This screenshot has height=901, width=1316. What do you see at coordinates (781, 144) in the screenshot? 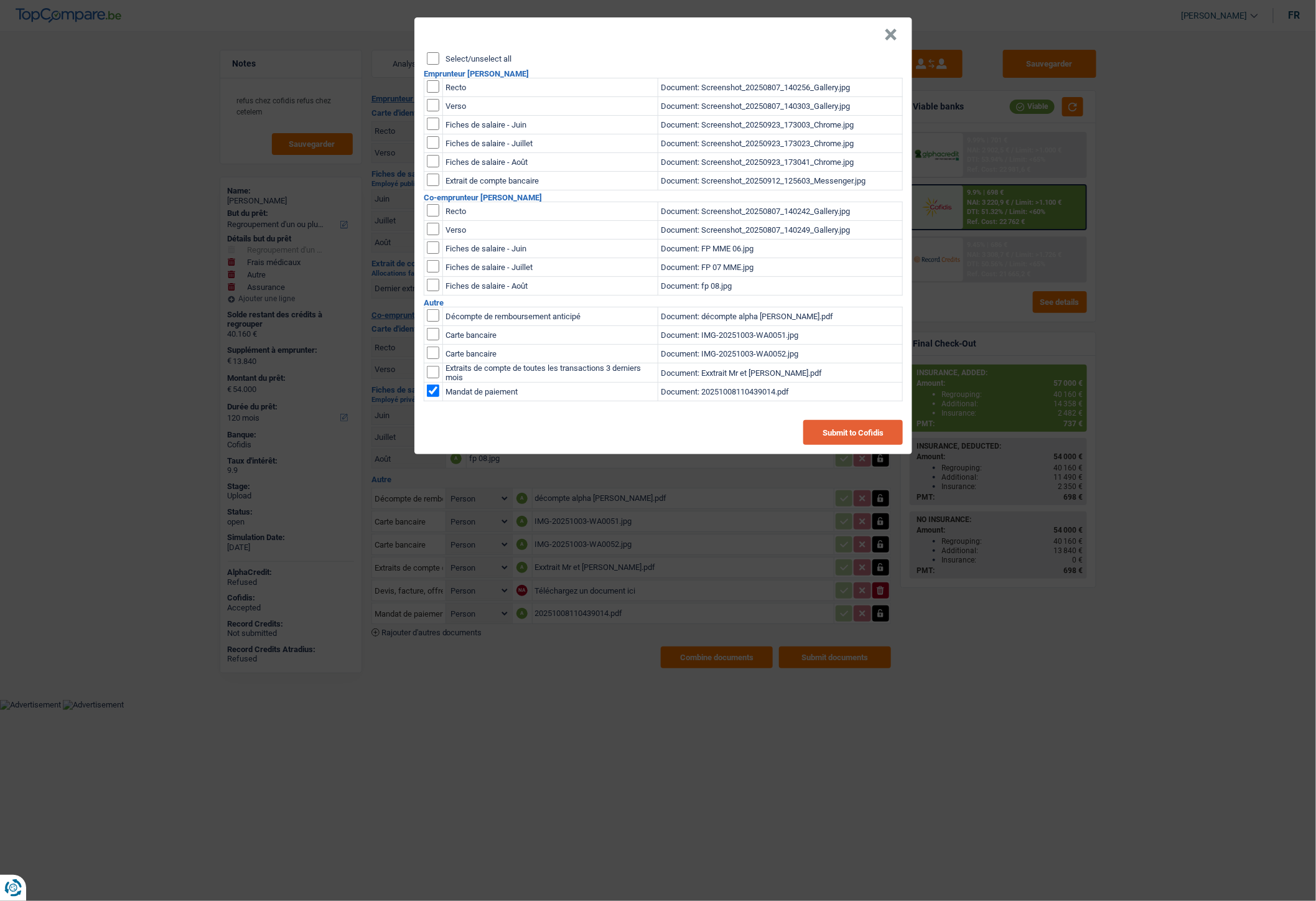
I see `td: Document: Screenshot_20250923_173023_Chrome.jpg` at bounding box center [781, 144].